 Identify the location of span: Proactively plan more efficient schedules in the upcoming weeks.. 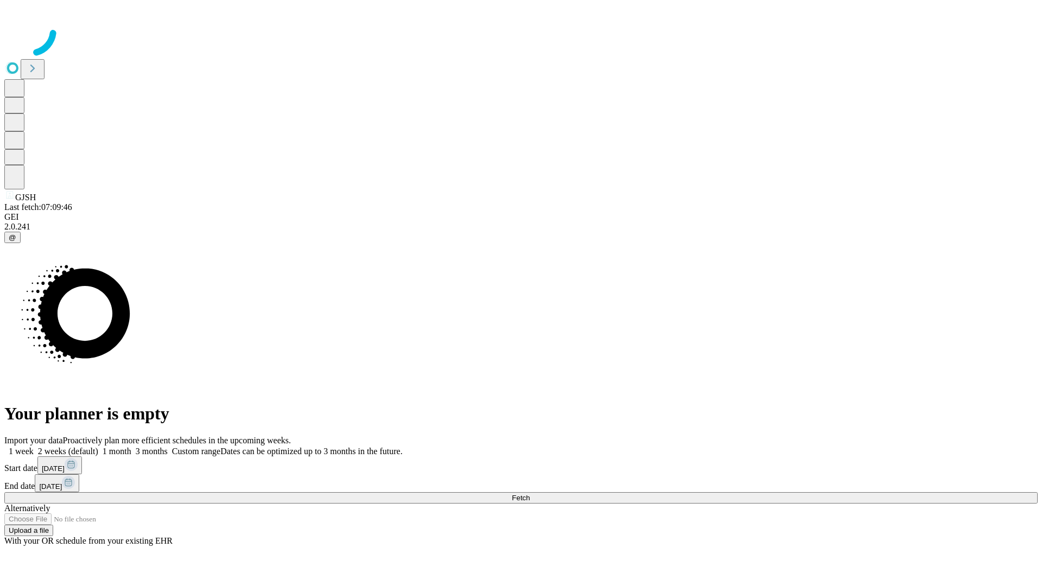
(177, 440).